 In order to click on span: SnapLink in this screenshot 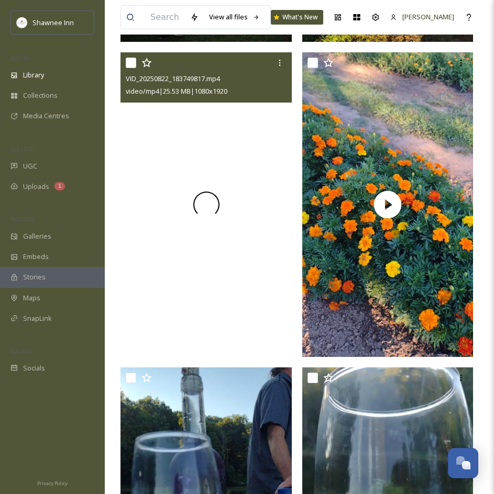, I will do `click(37, 318)`.